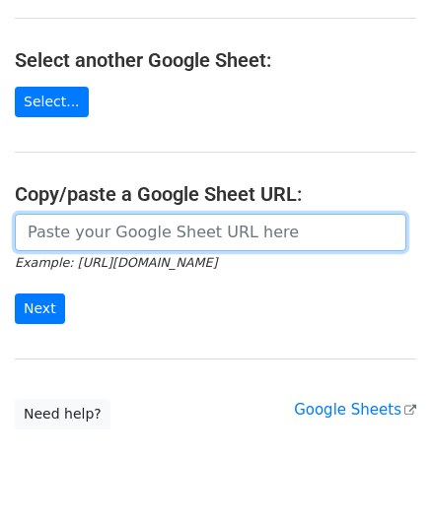 This screenshot has height=521, width=431. Describe the element at coordinates (215, 60) in the screenshot. I see `h4: Select another Google Sheet:` at that location.